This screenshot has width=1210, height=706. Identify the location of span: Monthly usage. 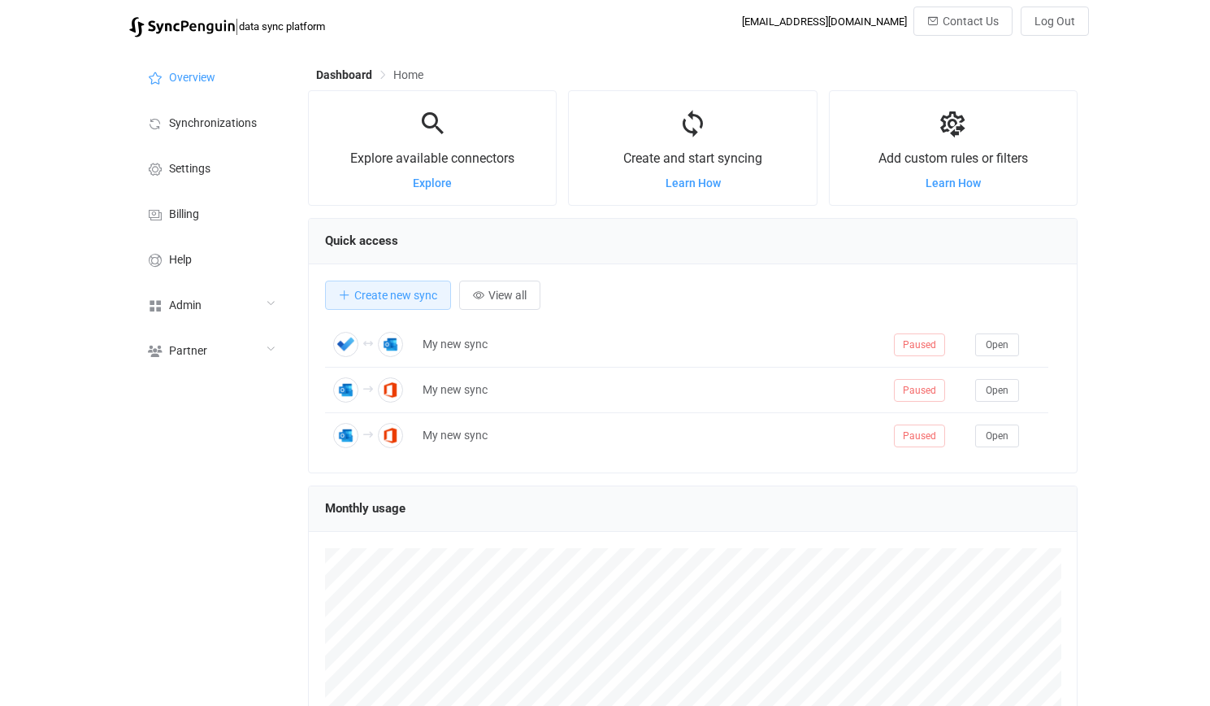
(365, 508).